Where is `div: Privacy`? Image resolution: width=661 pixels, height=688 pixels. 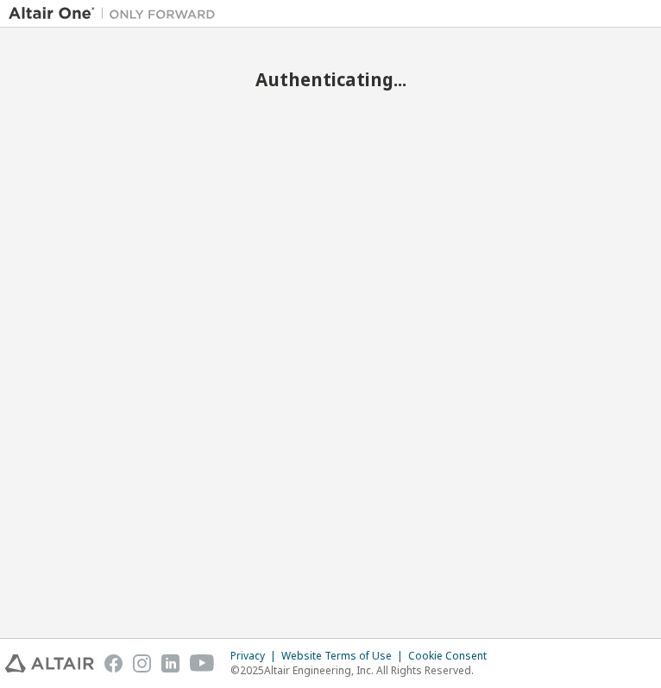
div: Privacy is located at coordinates (255, 656).